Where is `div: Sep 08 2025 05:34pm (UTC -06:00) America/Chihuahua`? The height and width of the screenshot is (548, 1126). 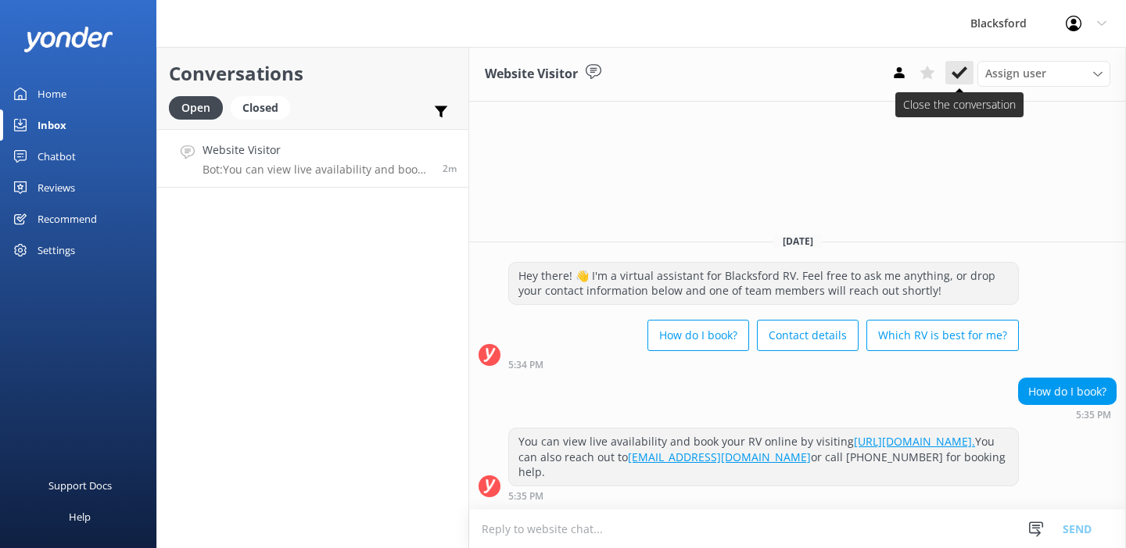
div: Sep 08 2025 05:34pm (UTC -06:00) America/Chihuahua is located at coordinates (763, 364).